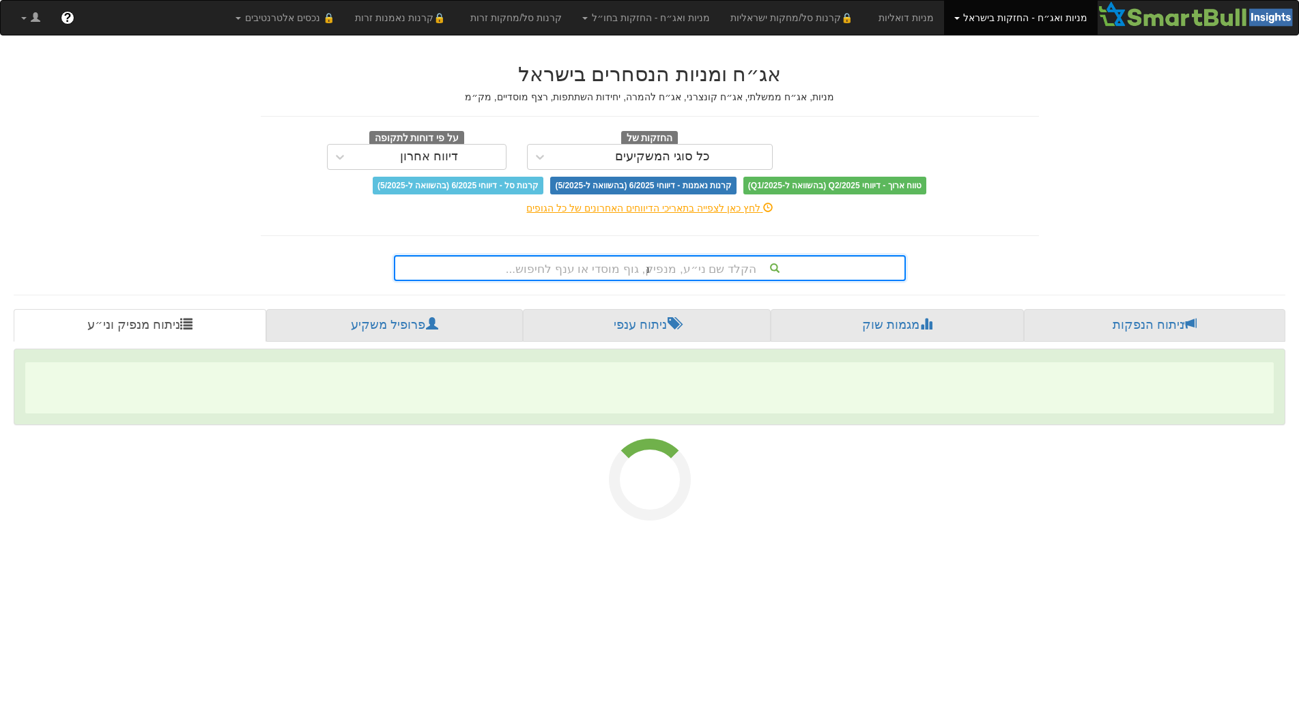  Describe the element at coordinates (516, 18) in the screenshot. I see `a: קרנות סל/מחקות זרות` at that location.